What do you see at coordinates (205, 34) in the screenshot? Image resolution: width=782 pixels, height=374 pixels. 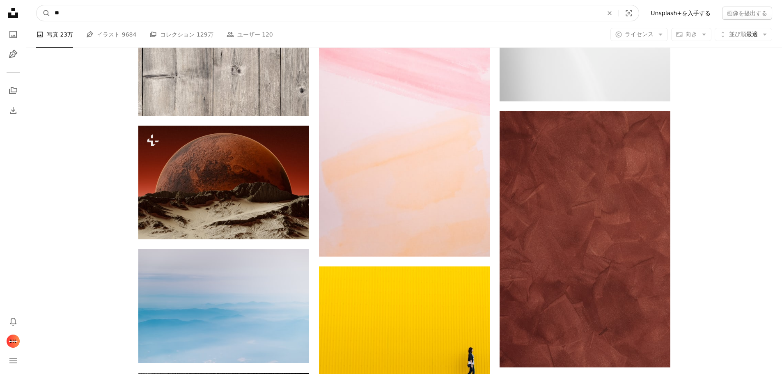 I see `span: 129万` at bounding box center [205, 34].